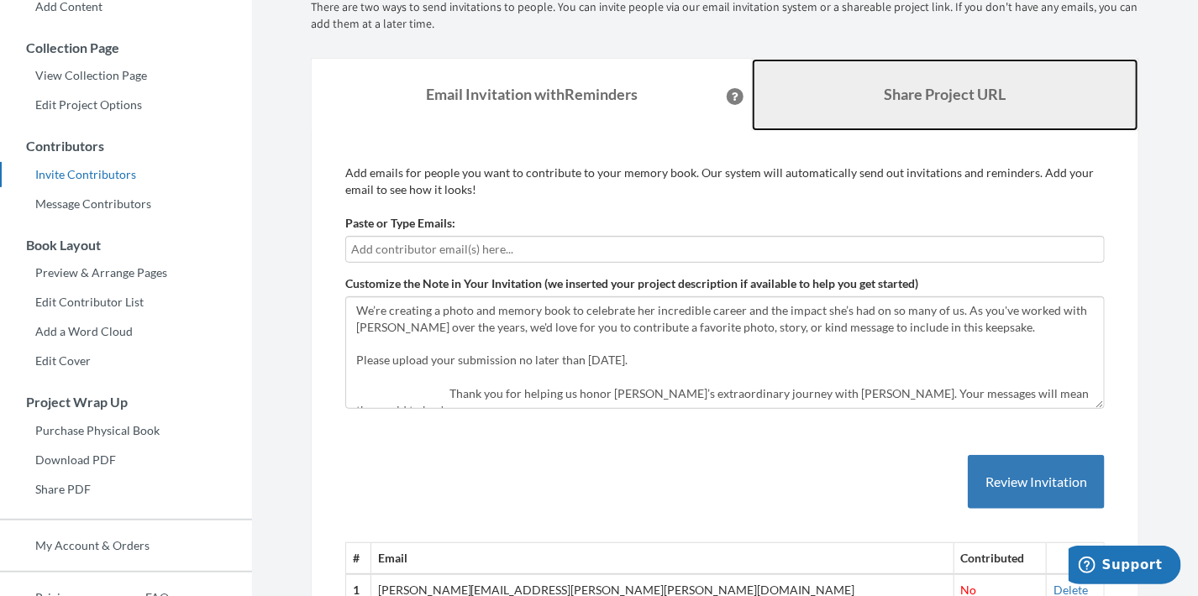 The width and height of the screenshot is (1198, 596). I want to click on label: Customize the Note in Your Invitation (we inserted your project description if available to help ..., so click(632, 284).